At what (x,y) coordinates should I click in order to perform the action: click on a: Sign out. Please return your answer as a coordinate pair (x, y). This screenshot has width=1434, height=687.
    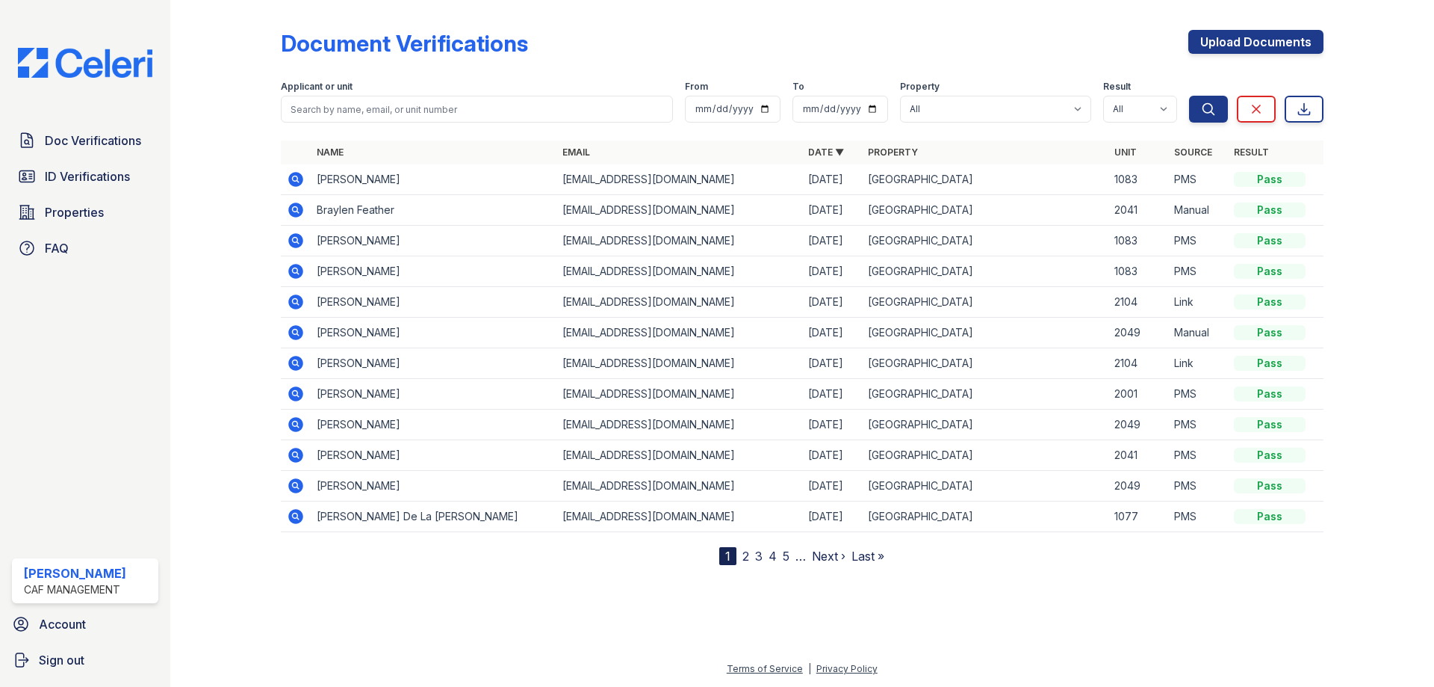
    Looking at the image, I should click on (85, 660).